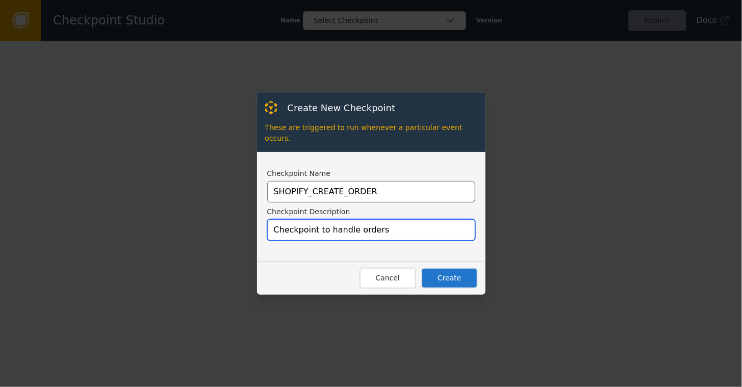  What do you see at coordinates (371, 230) in the screenshot?
I see `input: Your brand new checkpoint!` at bounding box center [371, 230].